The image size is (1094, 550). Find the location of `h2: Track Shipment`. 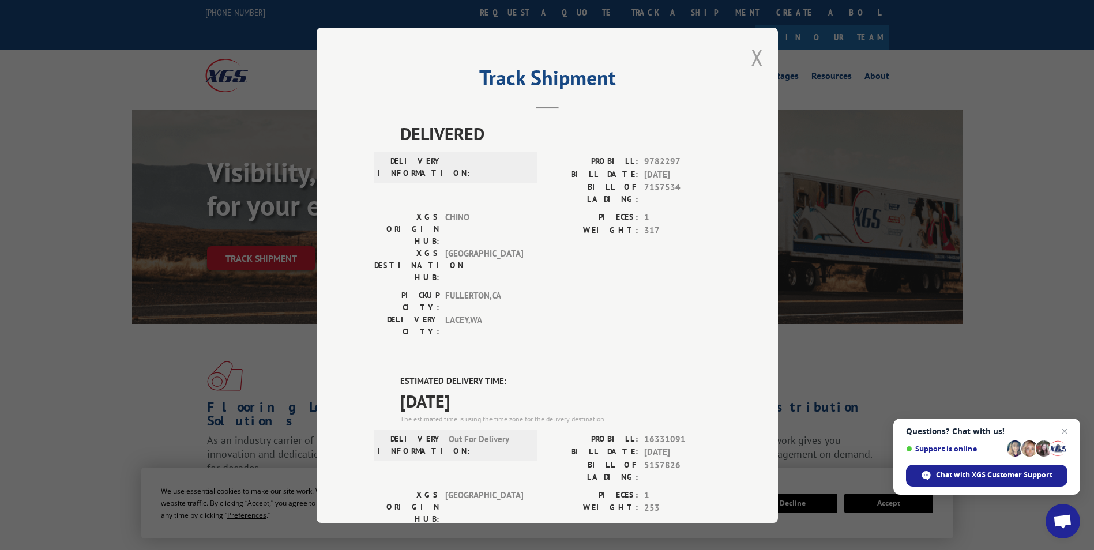

h2: Track Shipment is located at coordinates (547, 81).